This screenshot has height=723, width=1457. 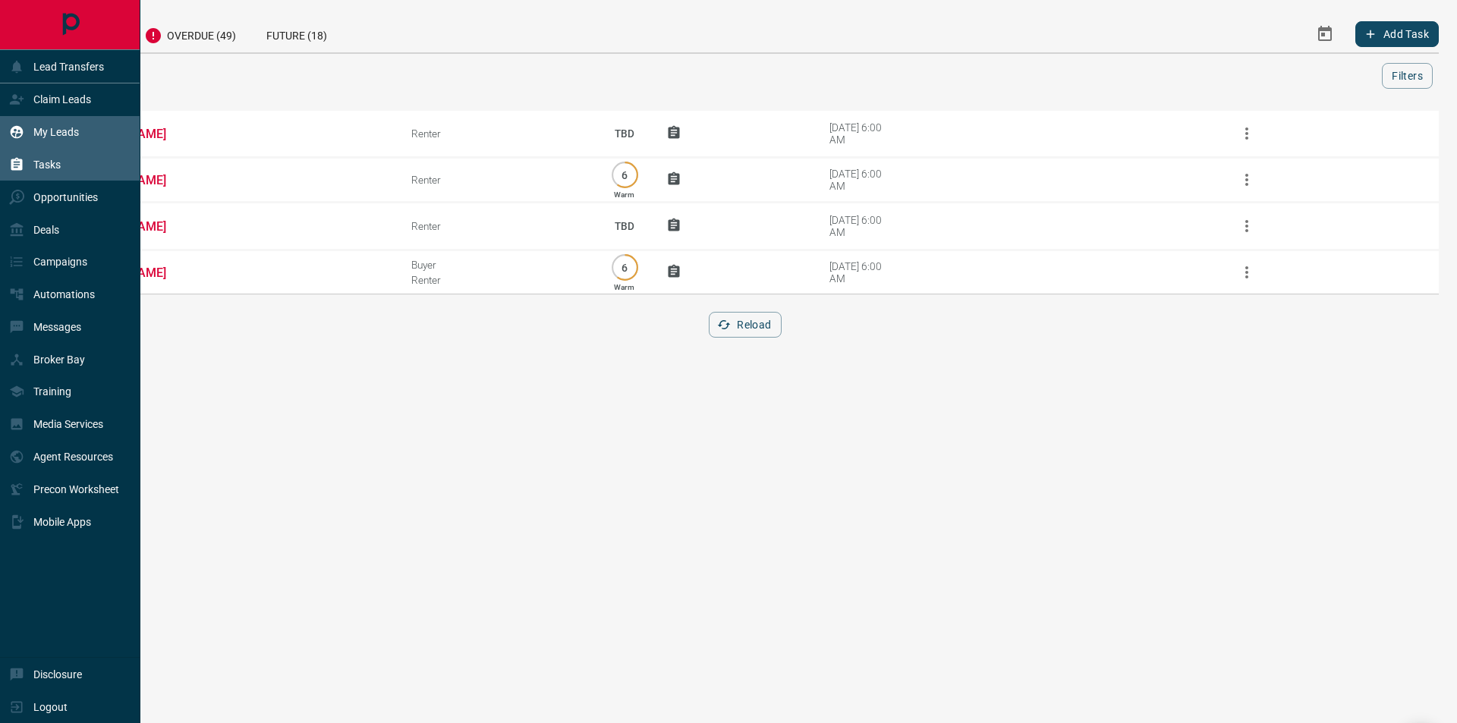 What do you see at coordinates (745, 325) in the screenshot?
I see `button: Reload` at bounding box center [745, 325].